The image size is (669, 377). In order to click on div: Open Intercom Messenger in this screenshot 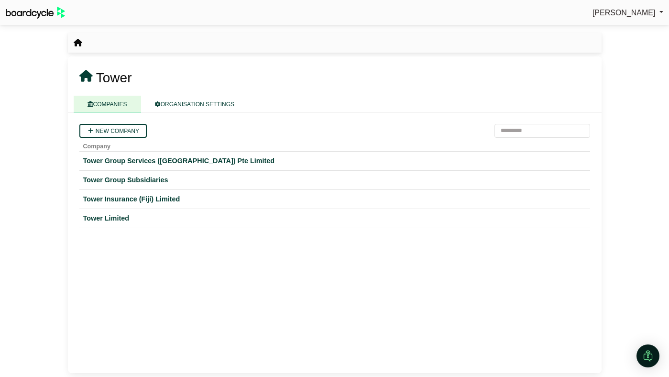, I will do `click(648, 356)`.